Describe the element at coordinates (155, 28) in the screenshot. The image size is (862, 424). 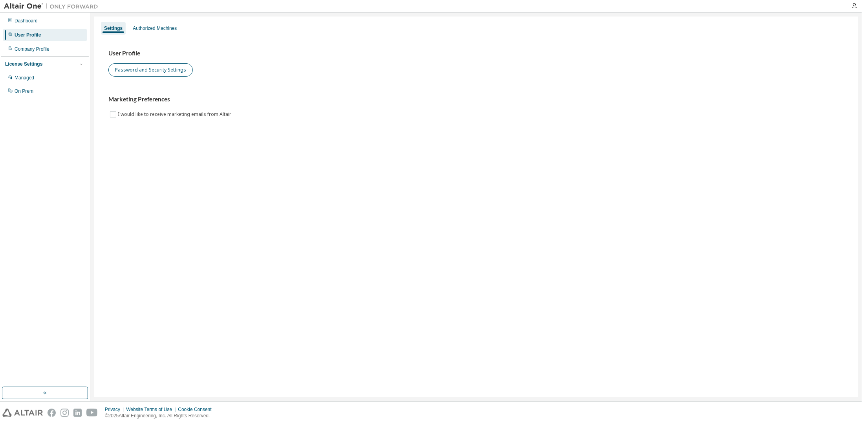
I see `div: Authorized Machines` at that location.